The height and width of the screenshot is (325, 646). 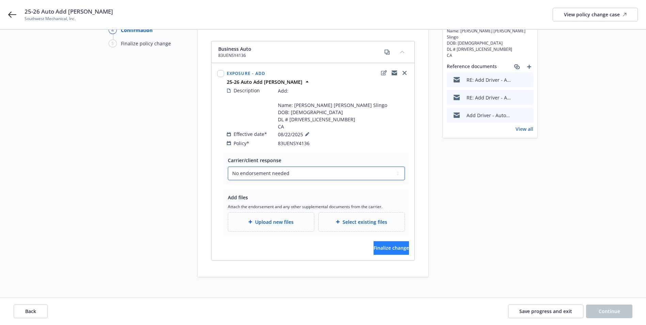 What do you see at coordinates (294, 134) in the screenshot?
I see `span: 08/22/2025` at bounding box center [294, 134].